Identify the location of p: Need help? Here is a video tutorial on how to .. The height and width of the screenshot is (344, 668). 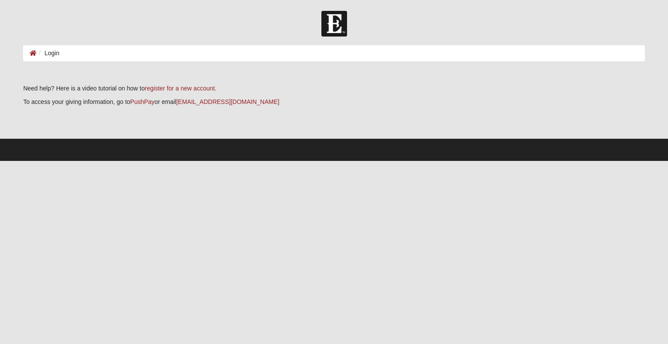
(334, 88).